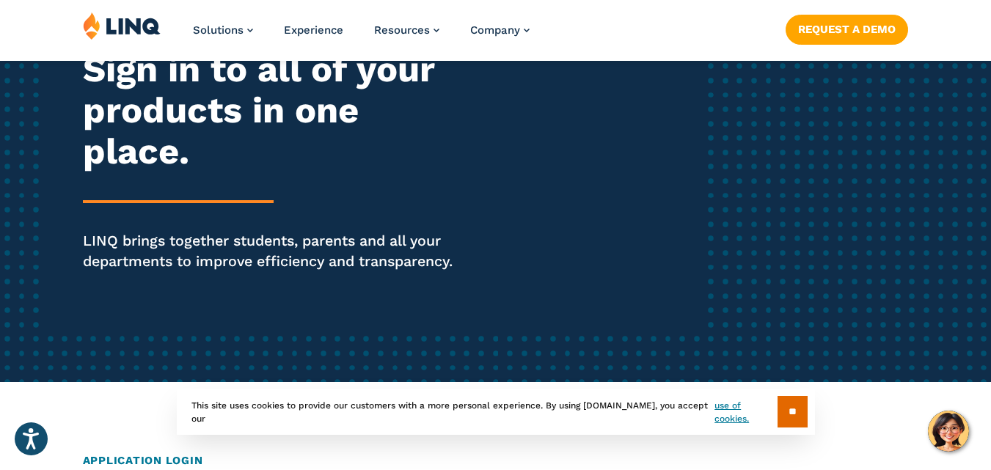  Describe the element at coordinates (496, 461) in the screenshot. I see `h2: Application Login` at that location.